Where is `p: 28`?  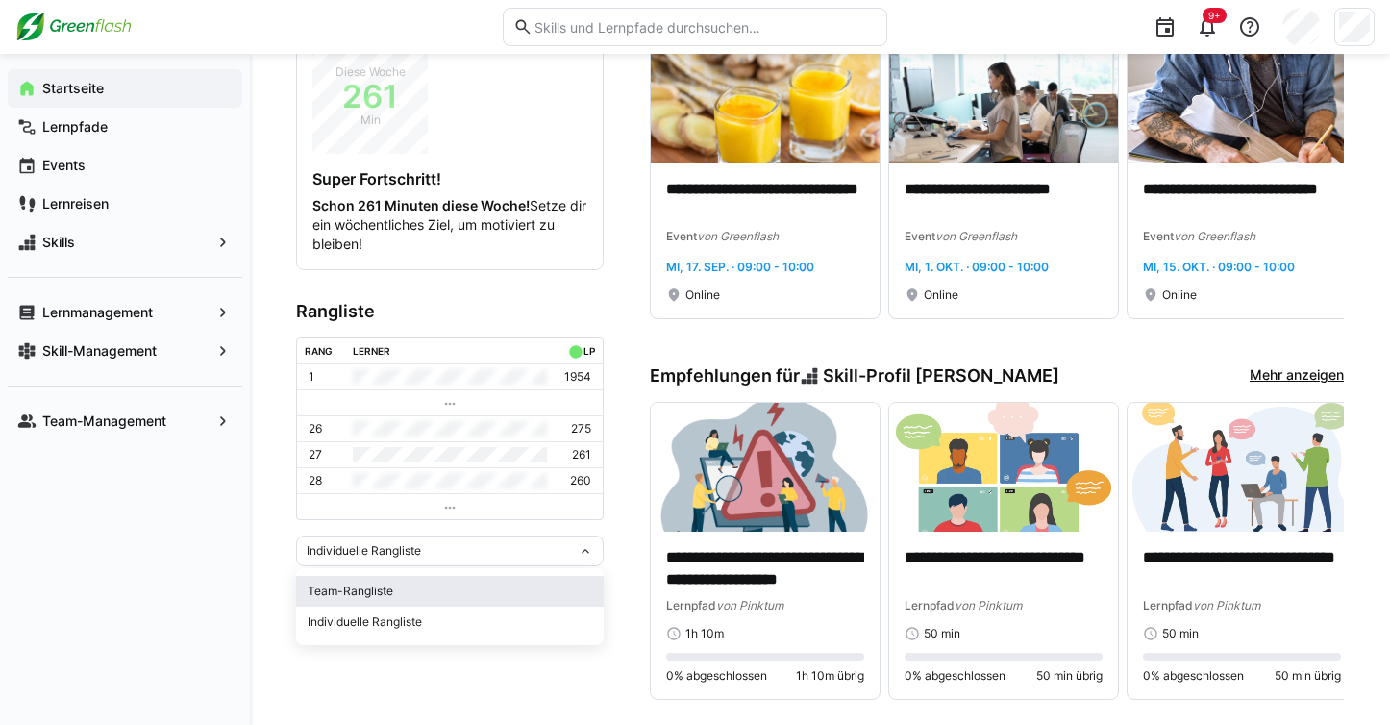 p: 28 is located at coordinates (315, 480).